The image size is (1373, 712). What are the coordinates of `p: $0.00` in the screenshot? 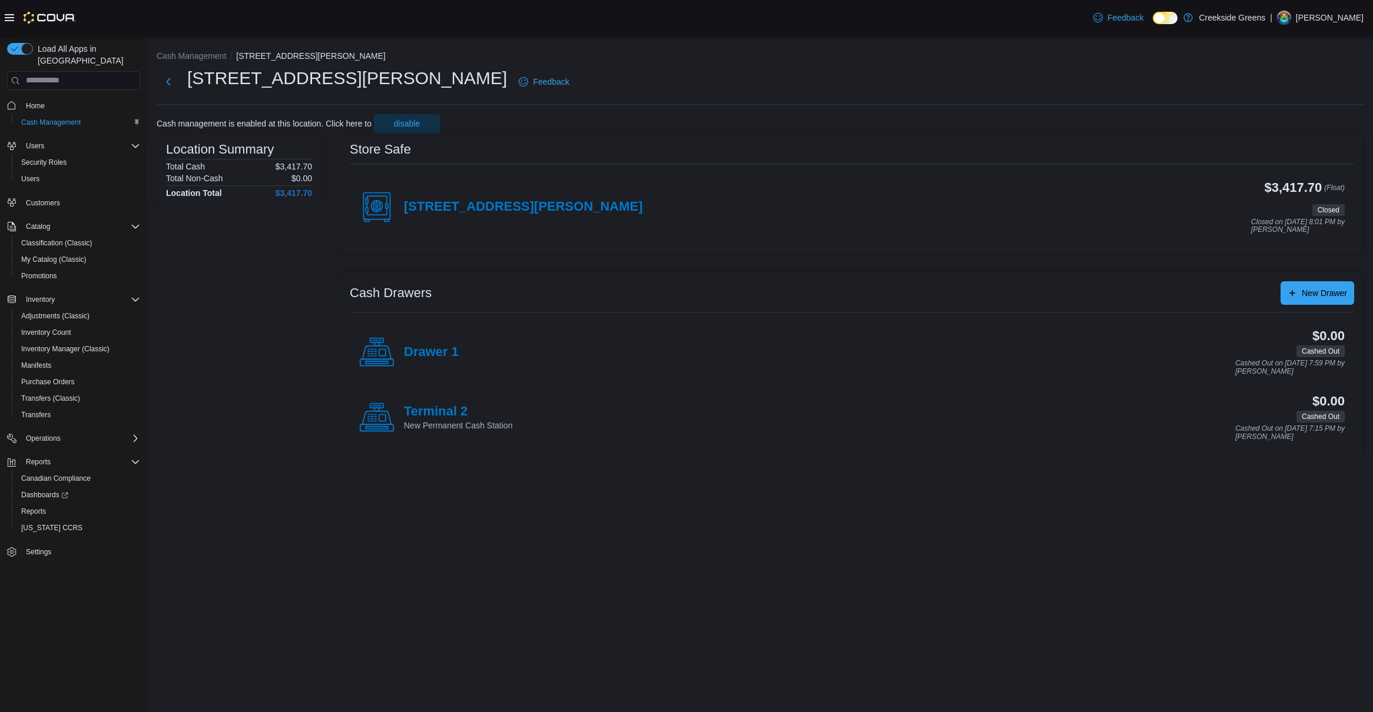 It's located at (301, 178).